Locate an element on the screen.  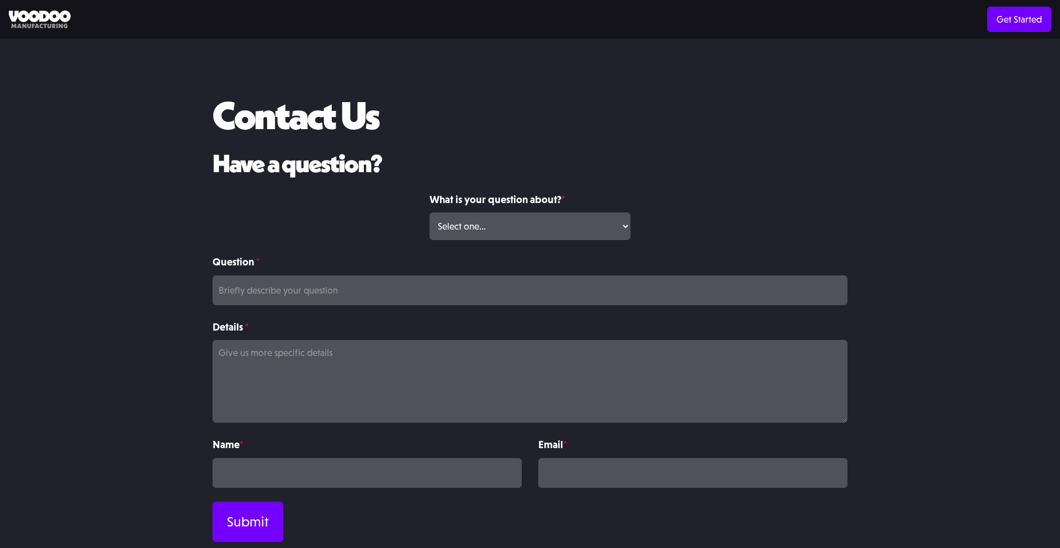
input: Submit is located at coordinates (248, 522).